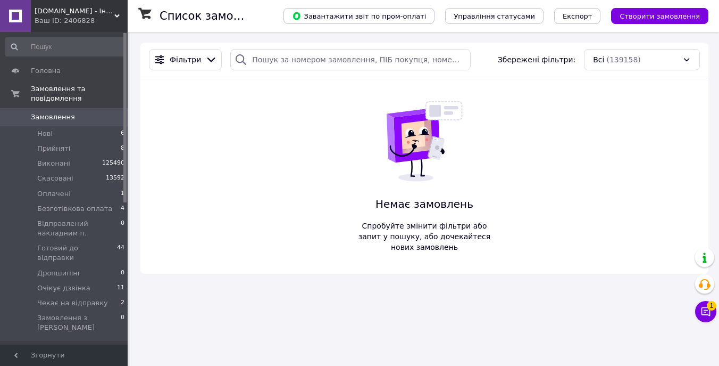  I want to click on span: 4, so click(122, 209).